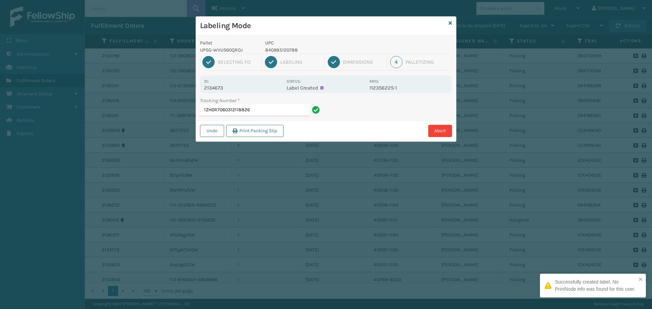 This screenshot has width=652, height=309. What do you see at coordinates (315, 50) in the screenshot?
I see `p: 840985120788` at bounding box center [315, 50].